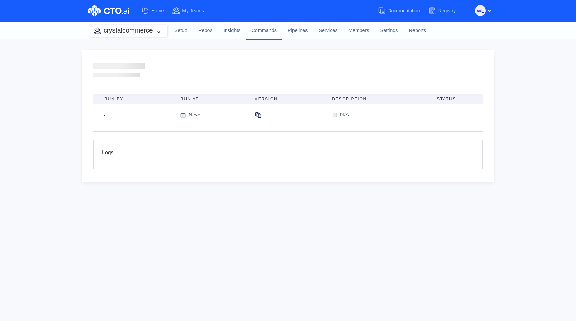 The width and height of the screenshot is (576, 321). I want to click on th: Run At, so click(212, 99).